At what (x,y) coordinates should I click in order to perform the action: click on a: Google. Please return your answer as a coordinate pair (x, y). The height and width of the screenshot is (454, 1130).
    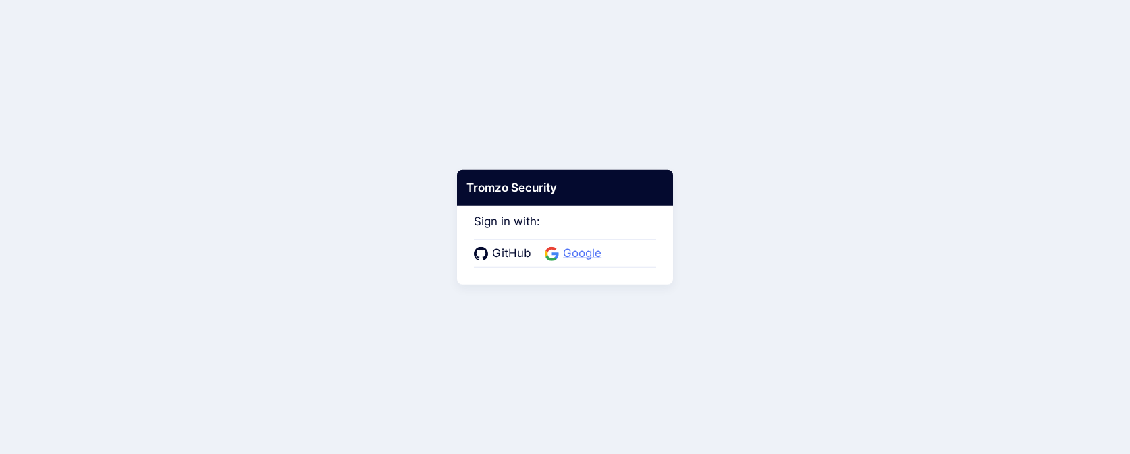
    Looking at the image, I should click on (575, 254).